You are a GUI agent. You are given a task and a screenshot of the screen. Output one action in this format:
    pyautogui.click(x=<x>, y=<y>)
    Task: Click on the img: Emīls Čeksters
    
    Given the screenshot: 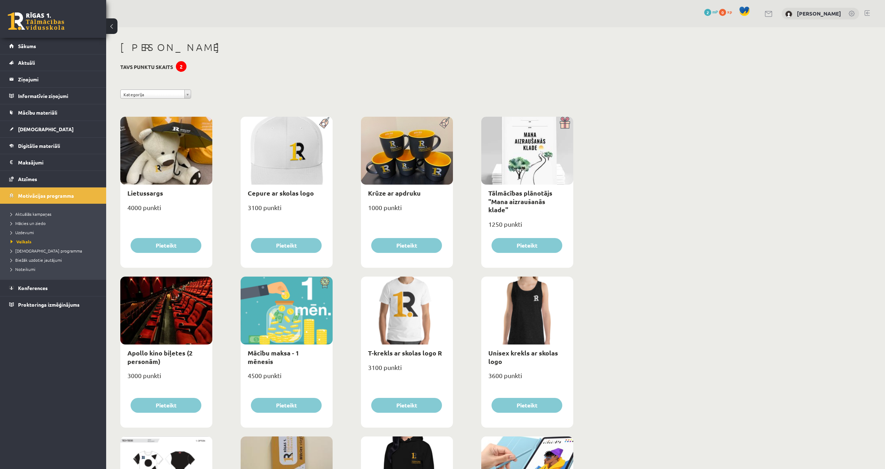 What is the action you would take?
    pyautogui.click(x=789, y=14)
    